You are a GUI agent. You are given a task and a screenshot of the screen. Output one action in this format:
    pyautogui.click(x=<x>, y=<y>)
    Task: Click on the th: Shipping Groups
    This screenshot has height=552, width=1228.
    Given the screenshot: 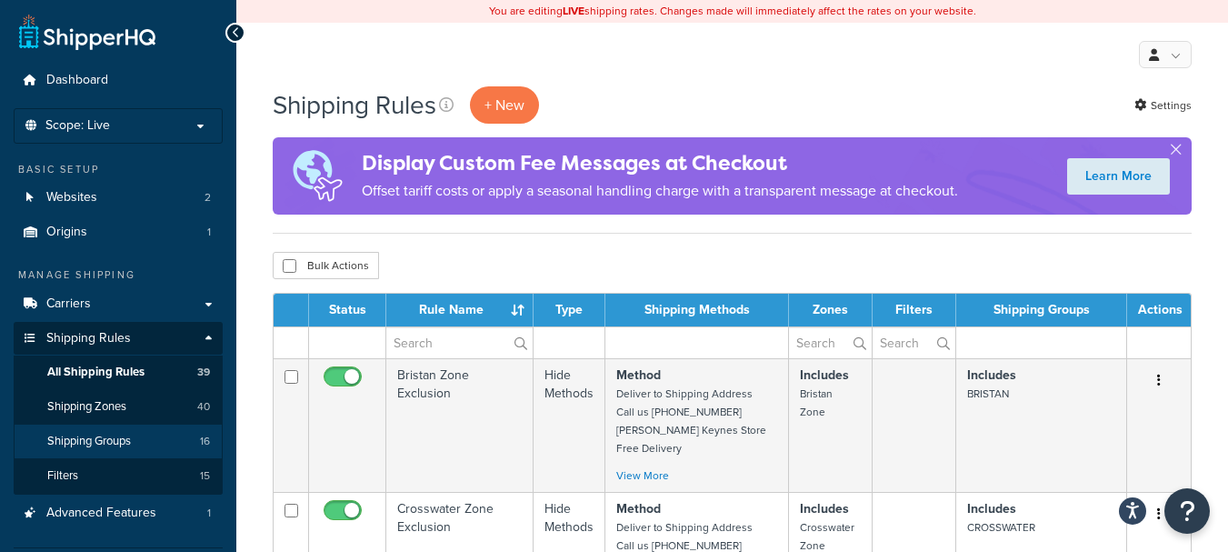 What is the action you would take?
    pyautogui.click(x=1041, y=310)
    